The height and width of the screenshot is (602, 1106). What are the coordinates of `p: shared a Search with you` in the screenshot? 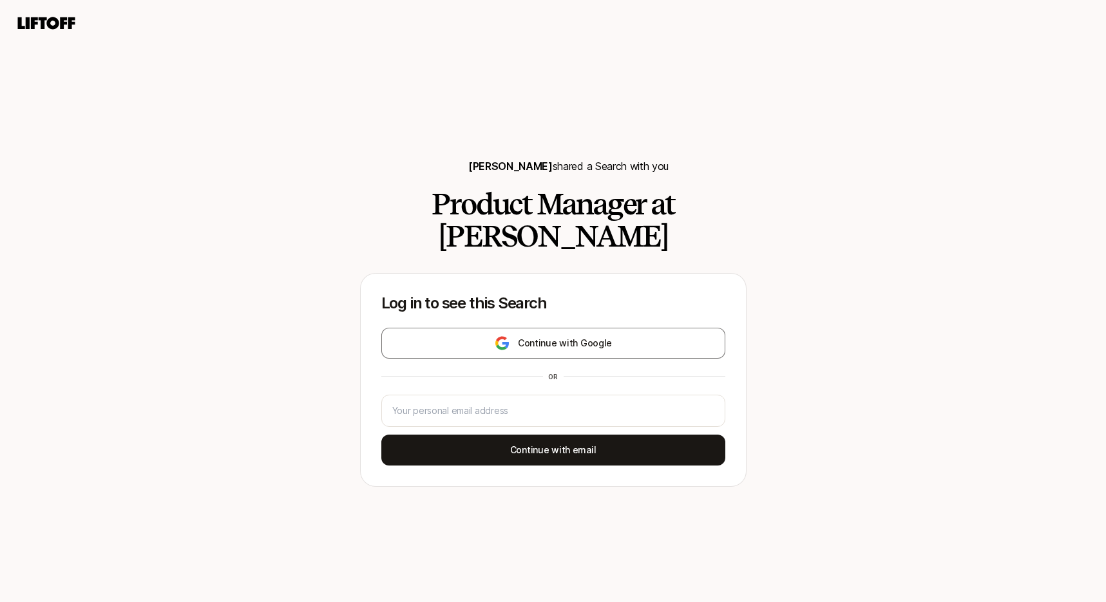 It's located at (568, 166).